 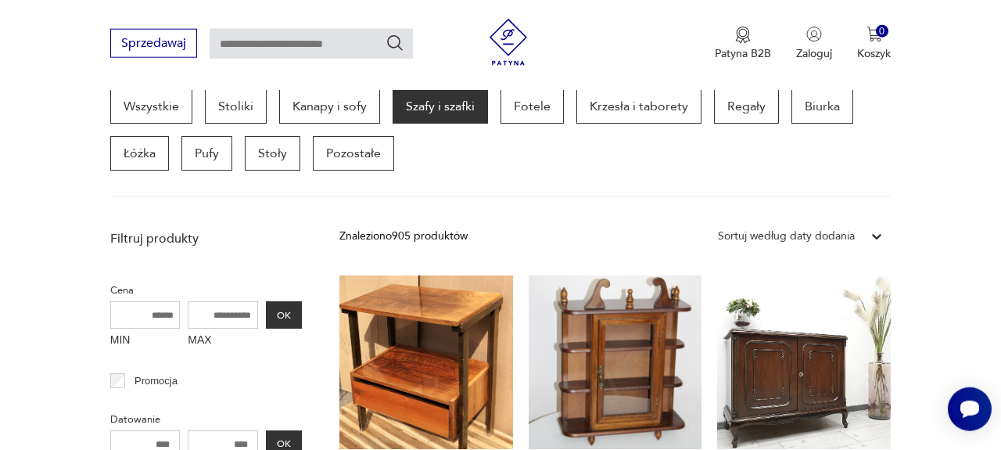 I want to click on button: Sprzedawaj, so click(x=153, y=43).